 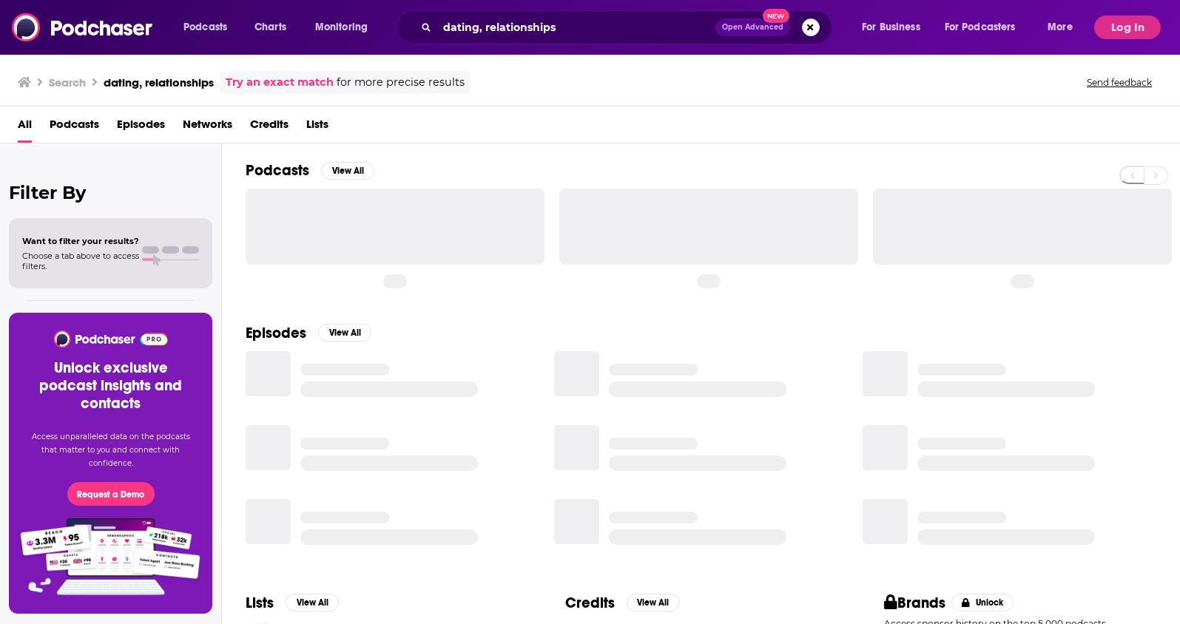 I want to click on span: Charts, so click(x=270, y=27).